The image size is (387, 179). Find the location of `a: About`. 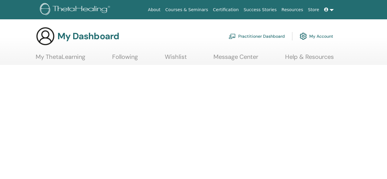

a: About is located at coordinates (154, 10).